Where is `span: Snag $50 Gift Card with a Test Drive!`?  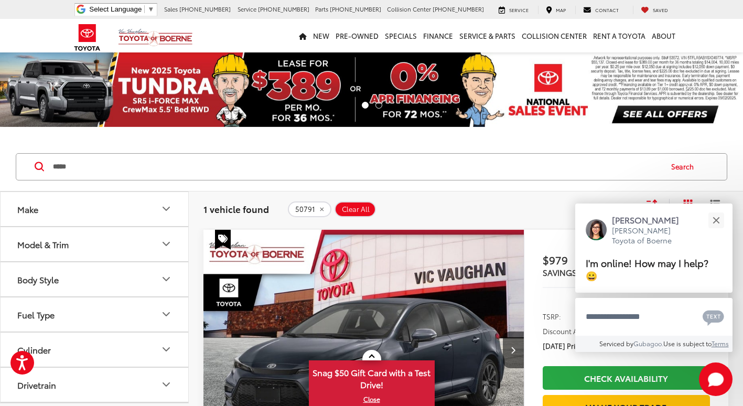
span: Snag $50 Gift Card with a Test Drive! is located at coordinates (372, 377).